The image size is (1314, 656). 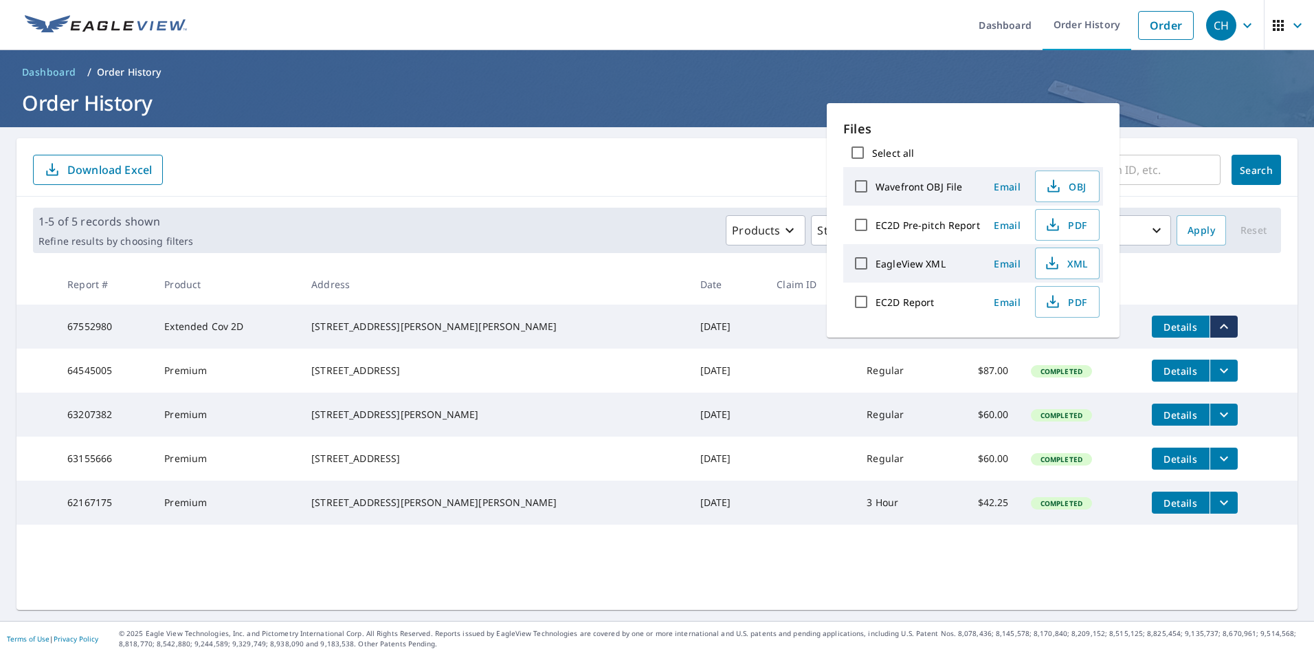 I want to click on button: XML, so click(x=1067, y=263).